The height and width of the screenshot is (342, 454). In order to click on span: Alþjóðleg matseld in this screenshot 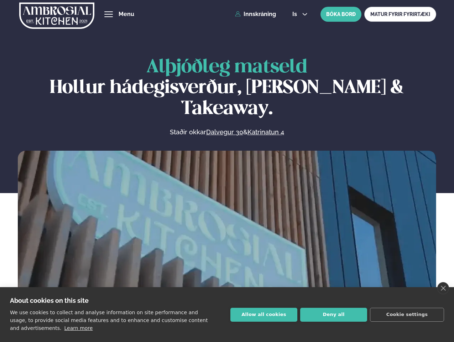, I will do `click(227, 67)`.